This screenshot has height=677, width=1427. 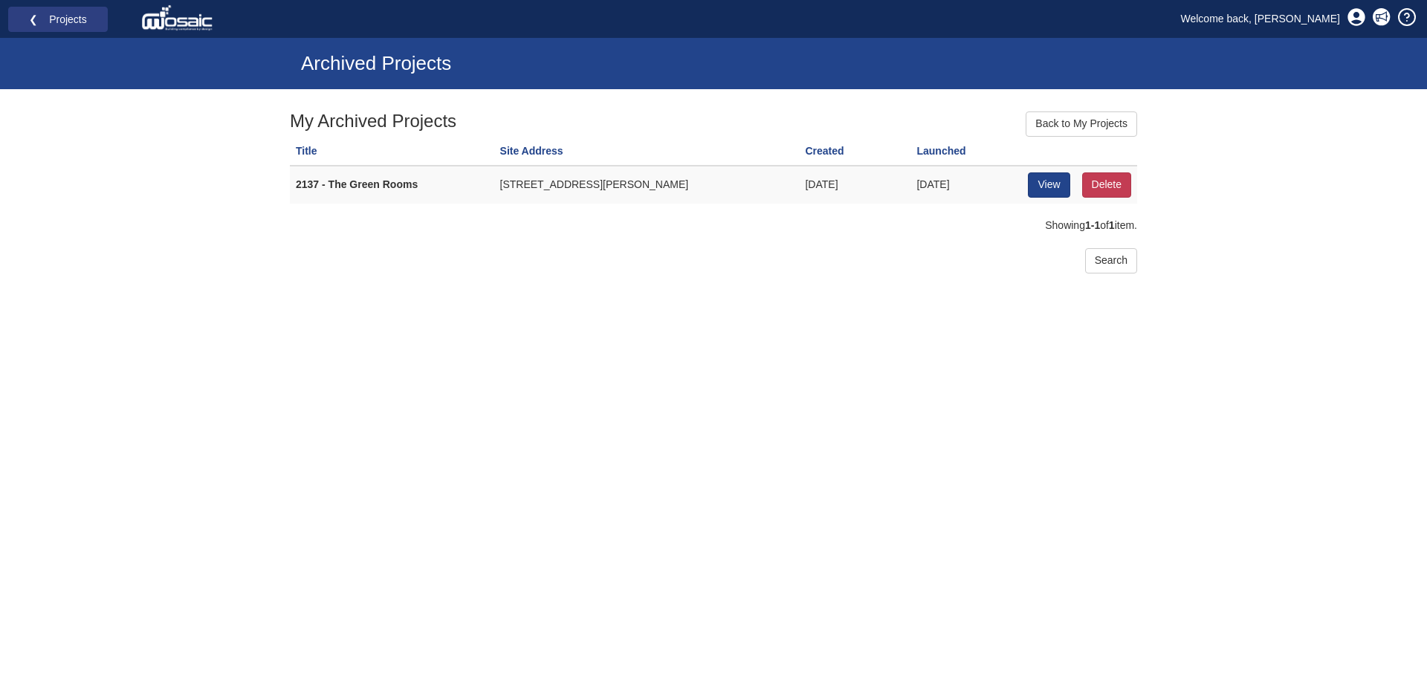 I want to click on a: Launched, so click(x=941, y=151).